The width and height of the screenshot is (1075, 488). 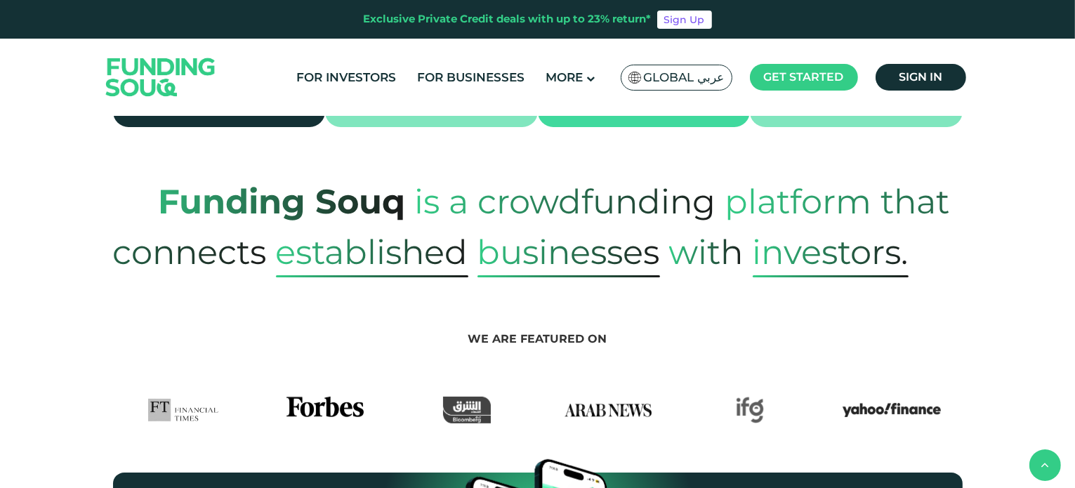 What do you see at coordinates (325, 410) in the screenshot?
I see `img: Forbes Logo` at bounding box center [325, 410].